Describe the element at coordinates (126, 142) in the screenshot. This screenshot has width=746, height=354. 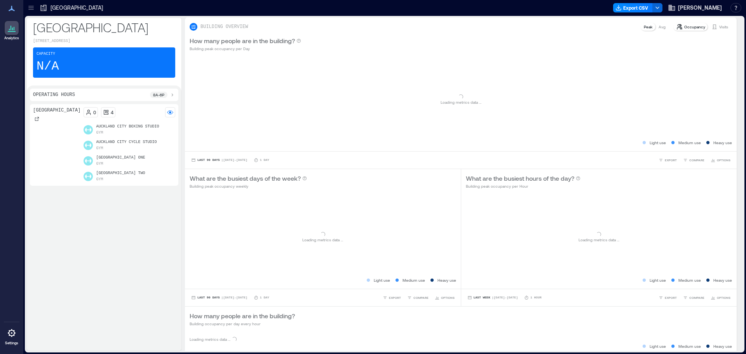
I see `p: Auckland City Cycle Studio` at that location.